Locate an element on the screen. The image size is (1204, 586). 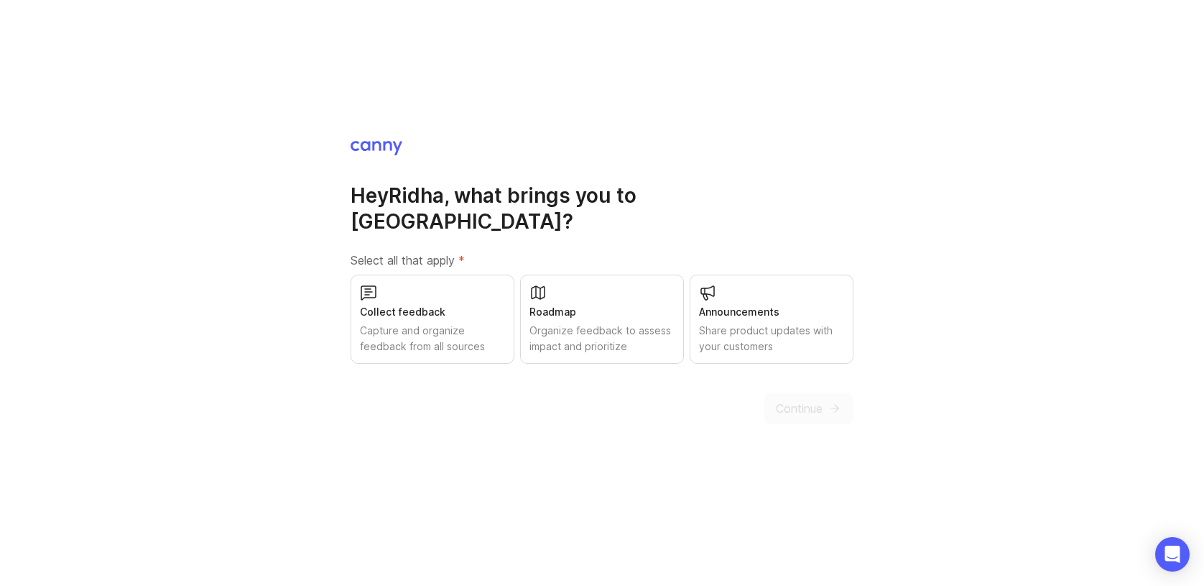
label: Select all that apply is located at coordinates (602, 260).